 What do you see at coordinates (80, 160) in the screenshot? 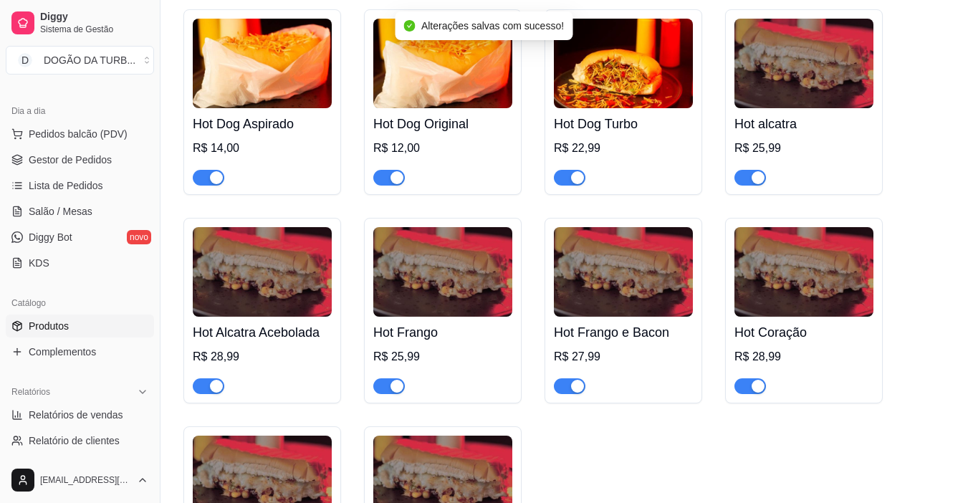
I see `a: Gestor de Pedidos` at bounding box center [80, 160].